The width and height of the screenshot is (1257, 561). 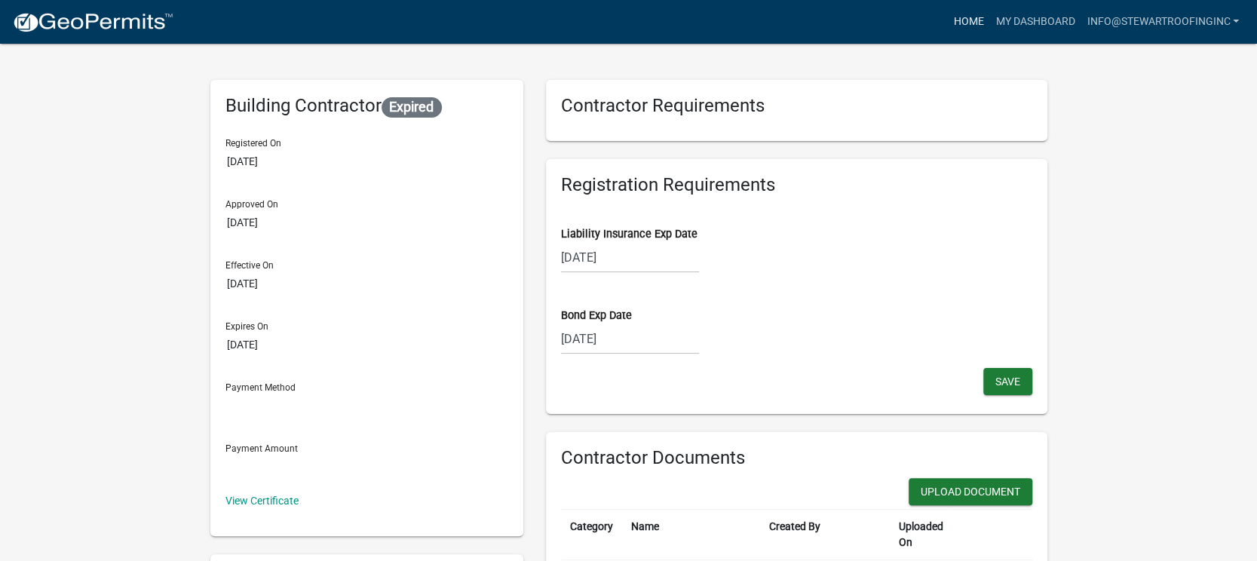 What do you see at coordinates (921, 534) in the screenshot?
I see `th: Uploaded On` at bounding box center [921, 534].